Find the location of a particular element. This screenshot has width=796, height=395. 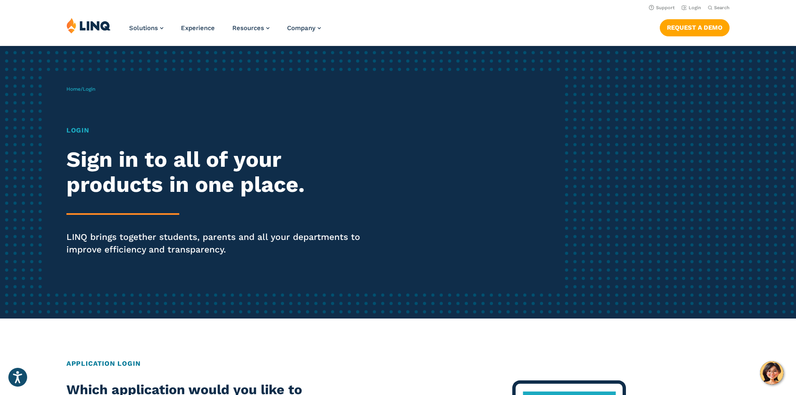

h1: Login is located at coordinates (220, 130).